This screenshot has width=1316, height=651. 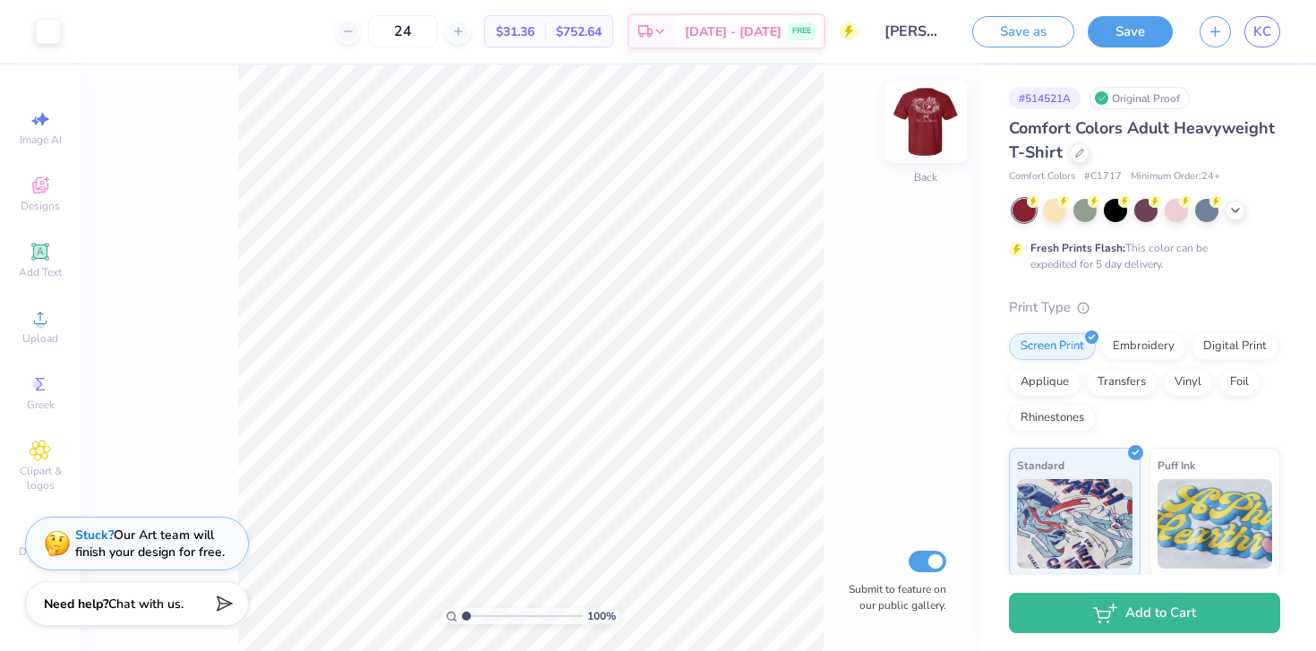 What do you see at coordinates (893, 597) in the screenshot?
I see `label: Submit to feature on our public gallery.` at bounding box center [893, 597].